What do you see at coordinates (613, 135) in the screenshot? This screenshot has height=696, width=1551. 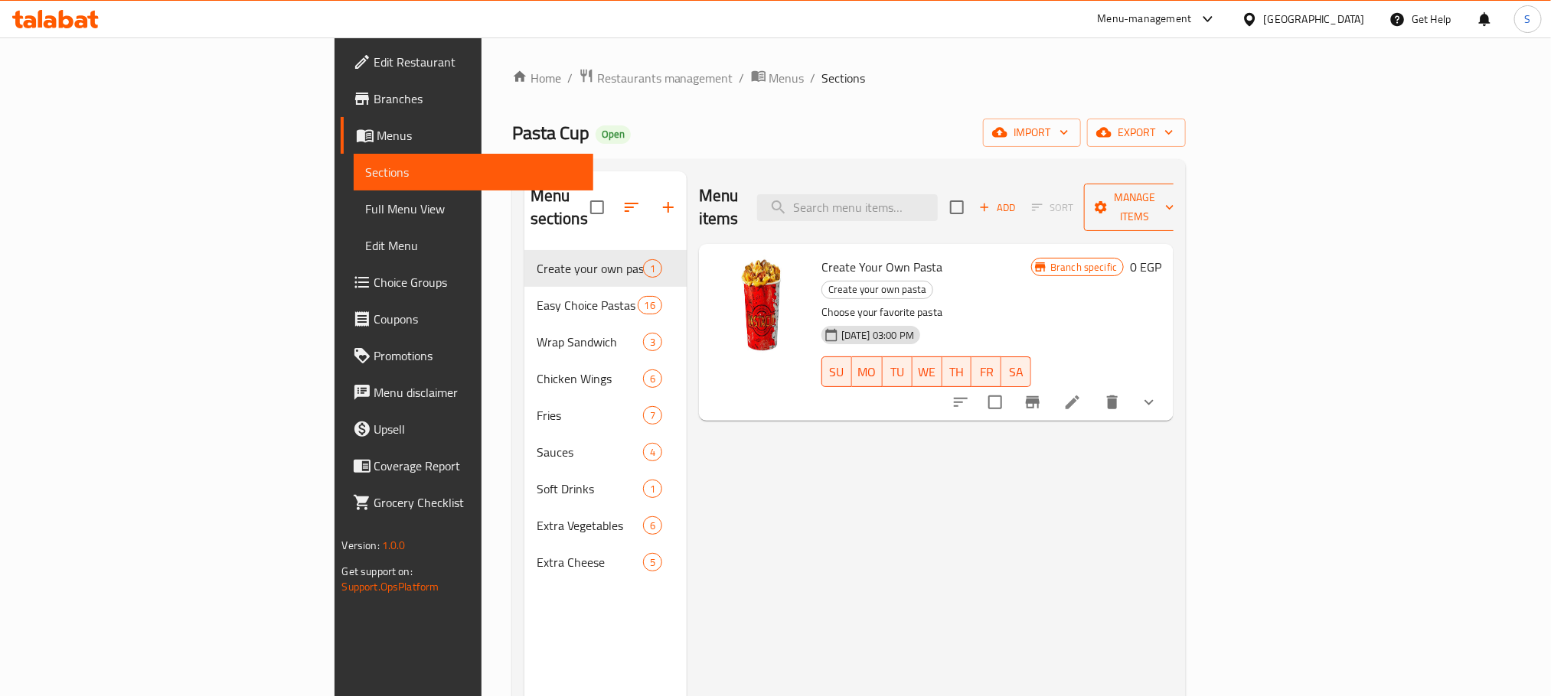 I see `div: Open` at bounding box center [613, 135].